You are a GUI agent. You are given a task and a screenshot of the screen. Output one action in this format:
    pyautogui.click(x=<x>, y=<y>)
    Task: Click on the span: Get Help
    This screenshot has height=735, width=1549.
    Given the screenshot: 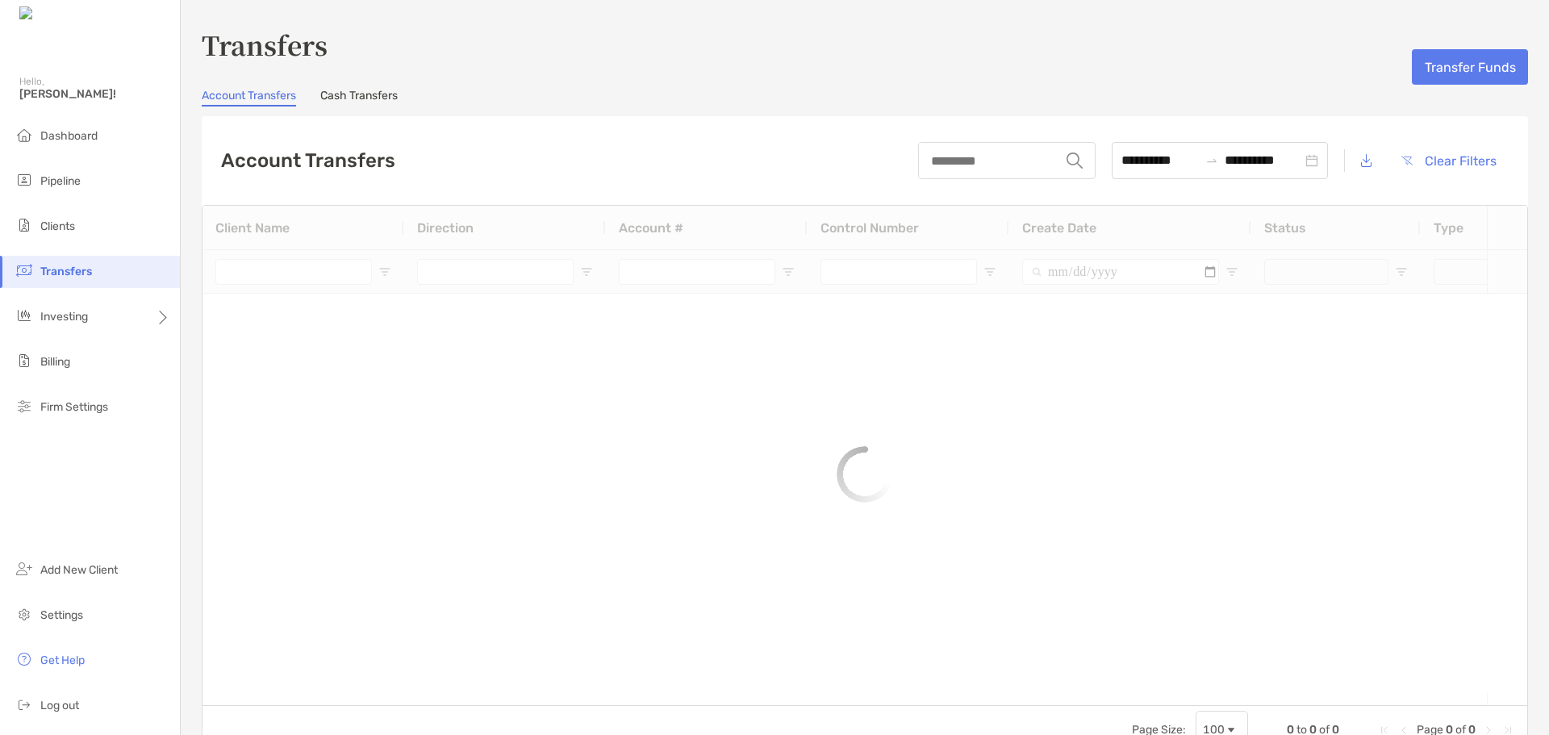 What is the action you would take?
    pyautogui.click(x=62, y=660)
    